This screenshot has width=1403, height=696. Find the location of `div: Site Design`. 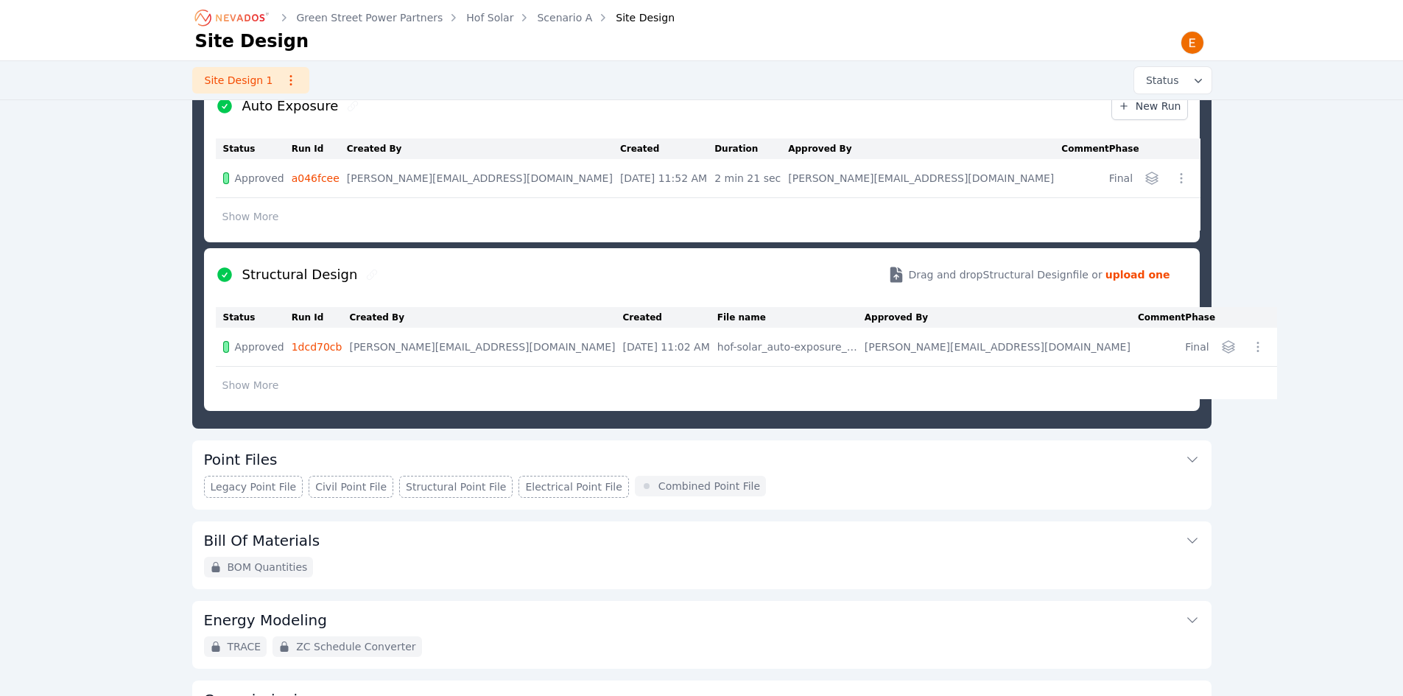

div: Site Design is located at coordinates (635, 18).